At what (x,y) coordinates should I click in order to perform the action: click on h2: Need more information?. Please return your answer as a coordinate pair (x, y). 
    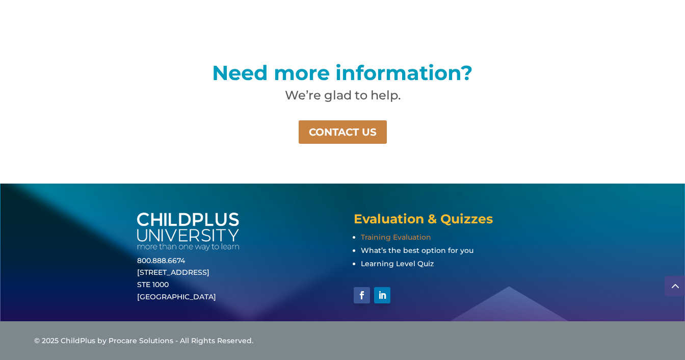
    Looking at the image, I should click on (343, 75).